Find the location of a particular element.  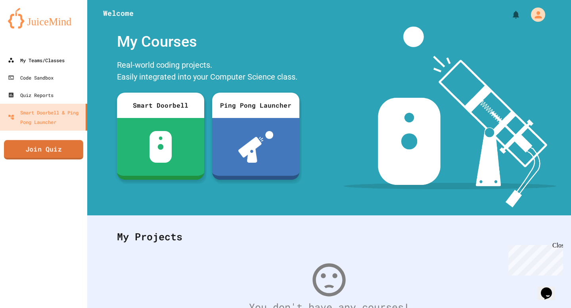

div: Chat with us now!Close is located at coordinates (29, 27).